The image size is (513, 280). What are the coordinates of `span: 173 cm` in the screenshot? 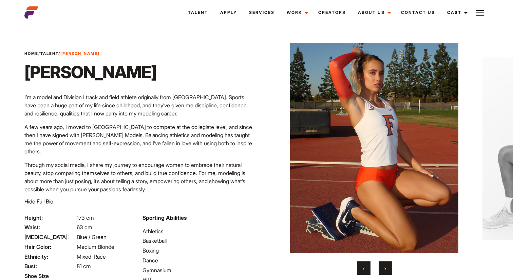 It's located at (85, 218).